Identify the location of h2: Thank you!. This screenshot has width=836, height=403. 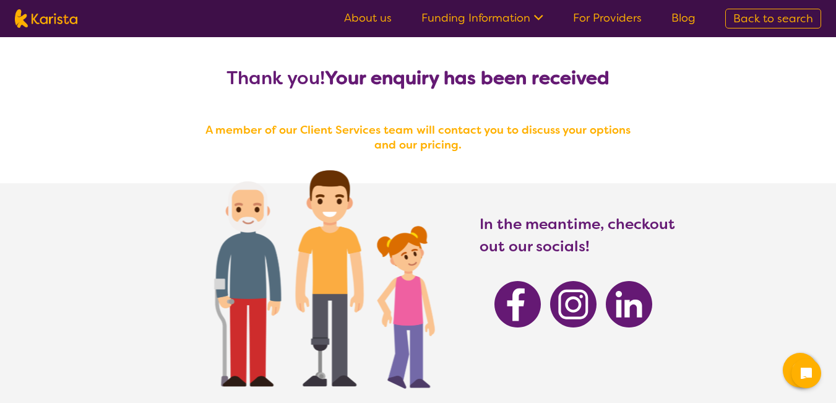
(418, 78).